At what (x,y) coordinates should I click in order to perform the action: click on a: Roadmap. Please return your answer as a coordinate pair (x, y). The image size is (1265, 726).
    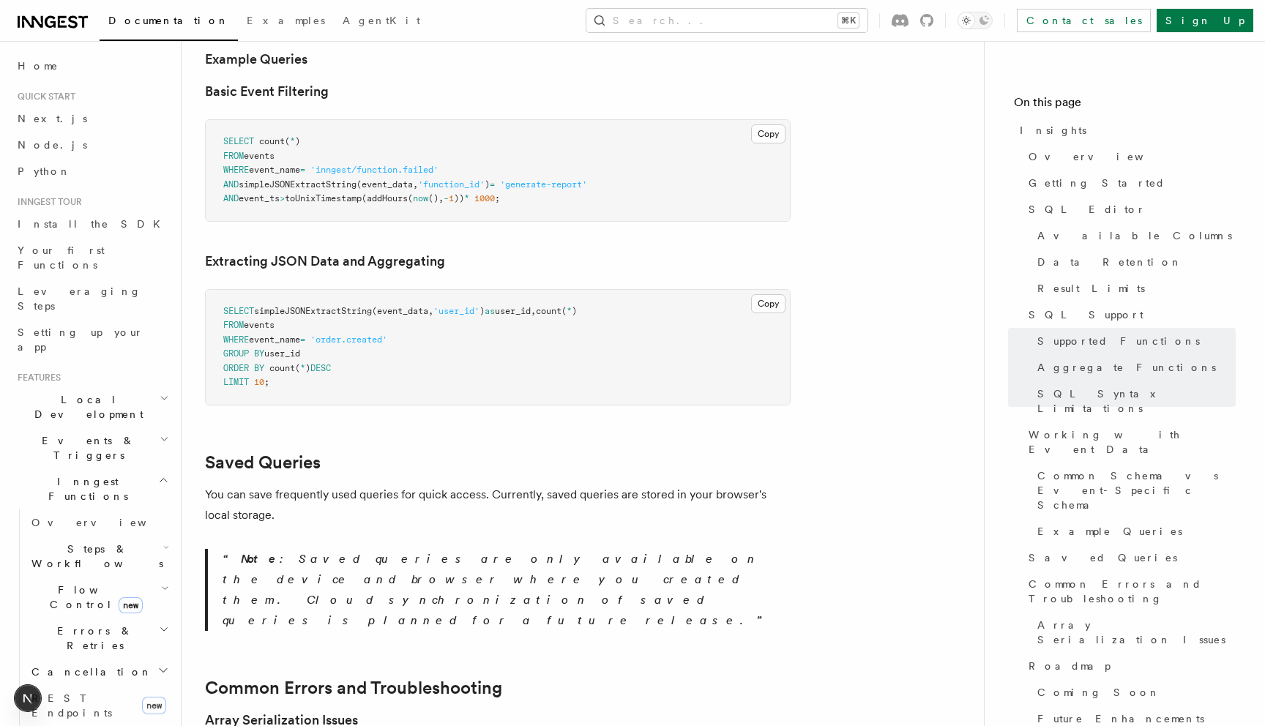
    Looking at the image, I should click on (1129, 666).